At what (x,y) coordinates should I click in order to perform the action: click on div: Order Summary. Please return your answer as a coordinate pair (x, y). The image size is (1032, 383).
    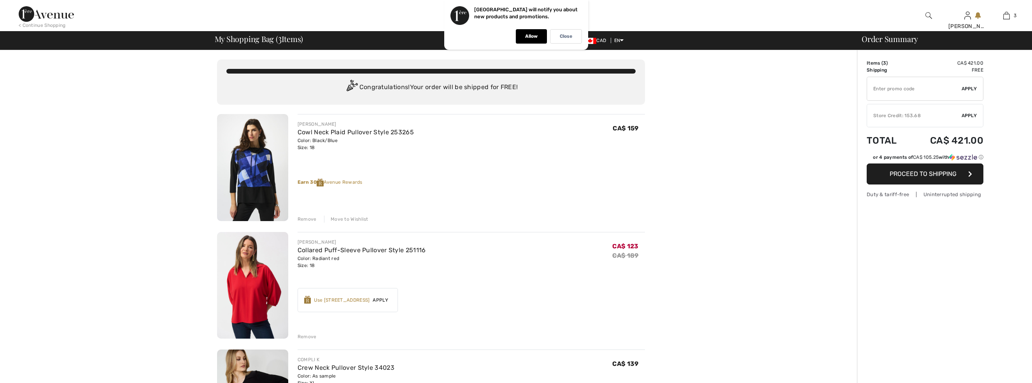
    Looking at the image, I should click on (940, 39).